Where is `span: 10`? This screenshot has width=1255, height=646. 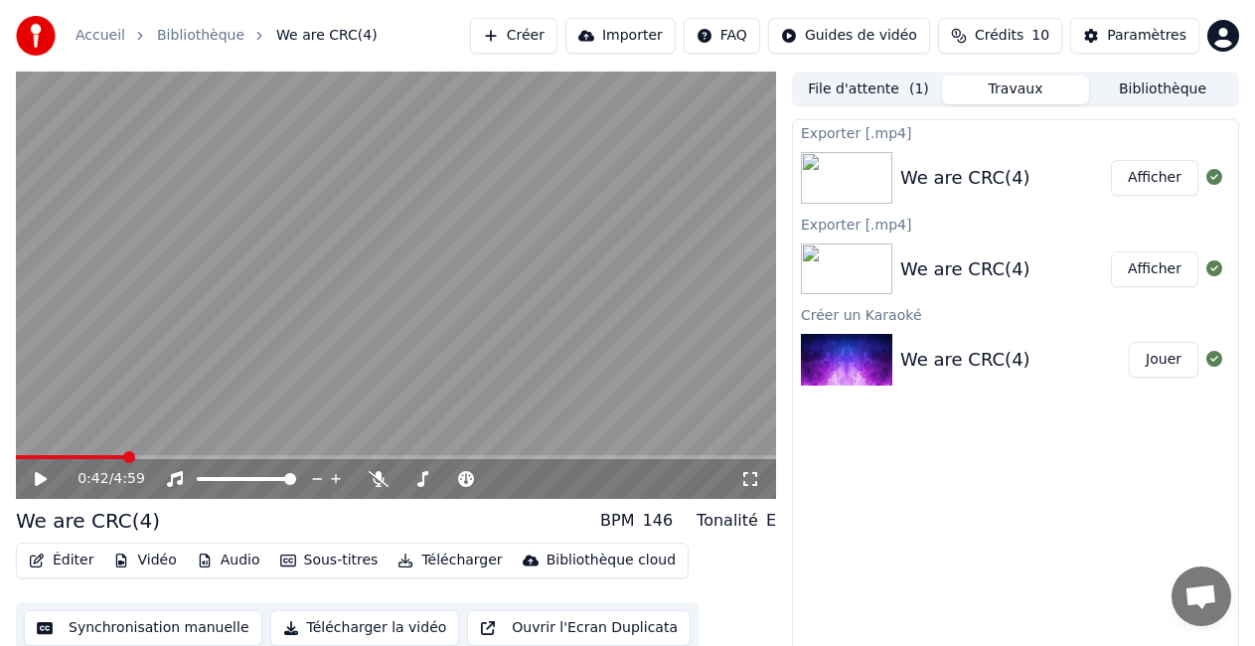 span: 10 is located at coordinates (1041, 36).